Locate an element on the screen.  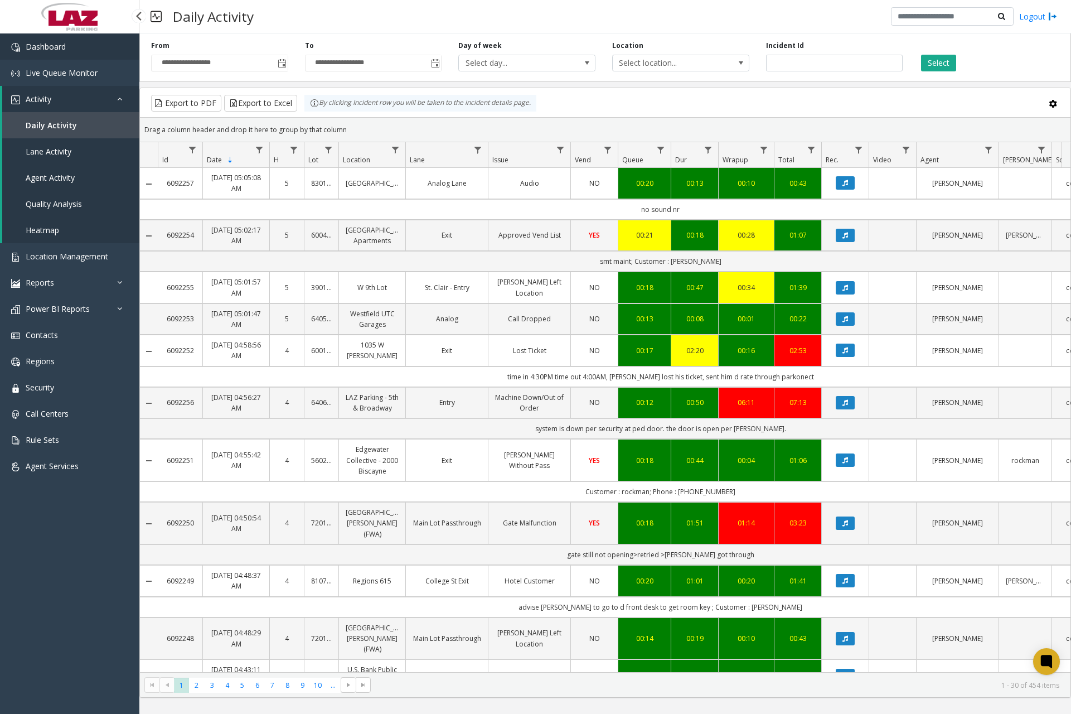
div: 00:47 is located at coordinates (695, 287).